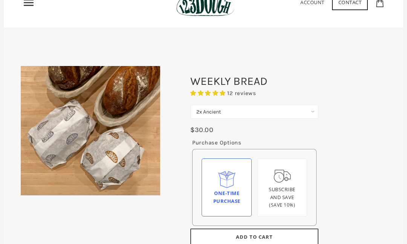 The height and width of the screenshot is (244, 407). What do you see at coordinates (282, 193) in the screenshot?
I see `span: Subscribe and save` at bounding box center [282, 193].